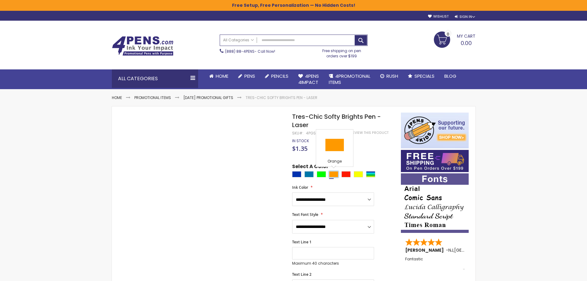  Describe the element at coordinates (153, 97) in the screenshot. I see `a: Promotional Items` at that location.